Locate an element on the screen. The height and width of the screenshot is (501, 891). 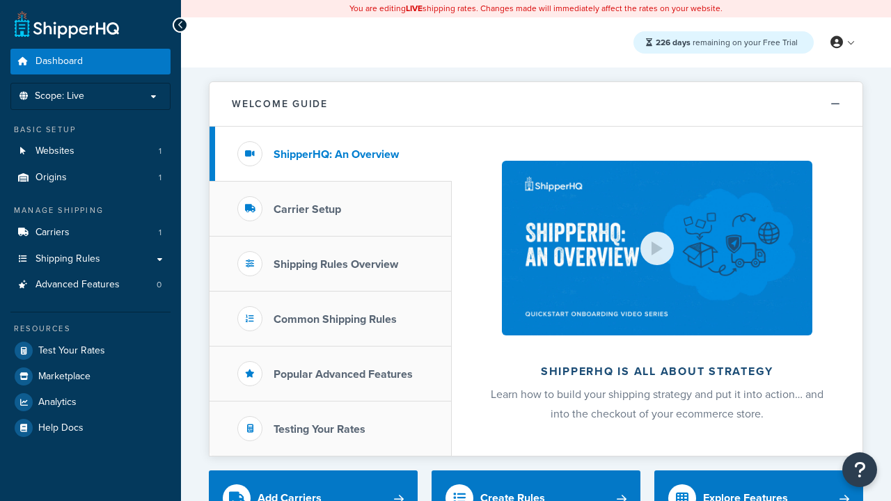
a: Help Docs is located at coordinates (91, 428).